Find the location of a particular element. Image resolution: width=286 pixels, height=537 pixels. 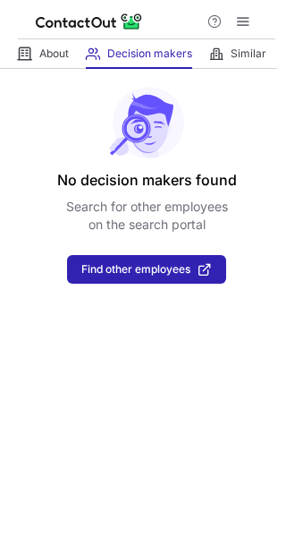

span: Similar is located at coordinates (249, 54).